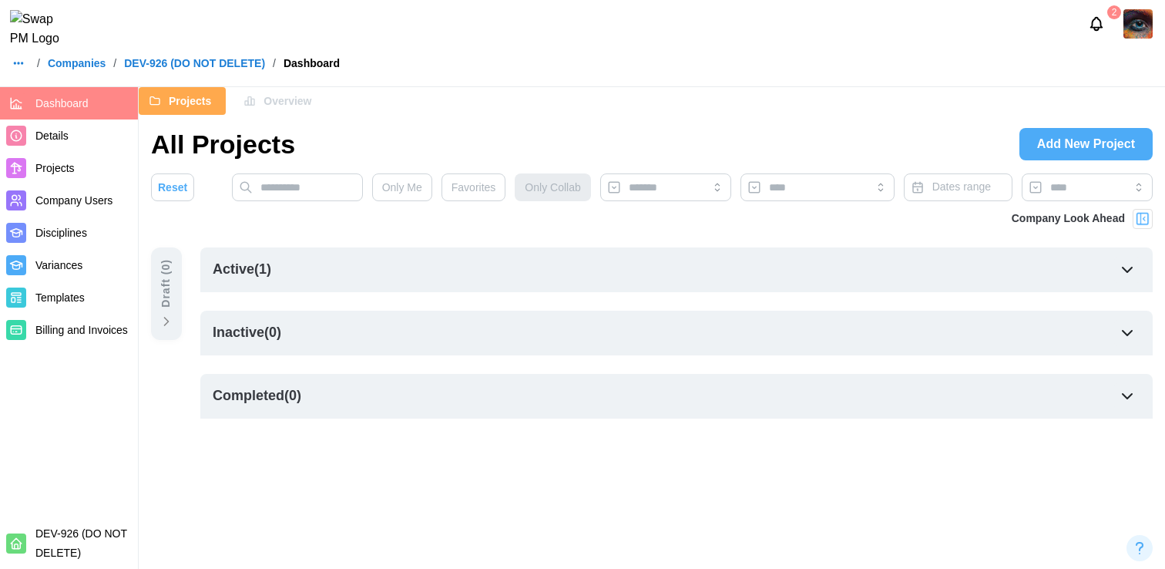 Image resolution: width=1165 pixels, height=569 pixels. I want to click on span: Dashboard, so click(62, 103).